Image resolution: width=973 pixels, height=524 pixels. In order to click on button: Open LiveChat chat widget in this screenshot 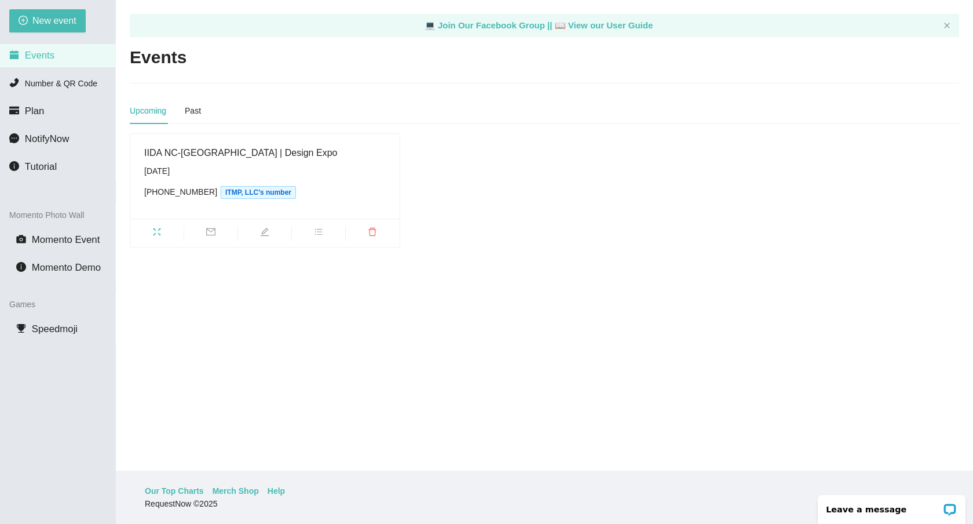, I will do `click(140, 22)`.